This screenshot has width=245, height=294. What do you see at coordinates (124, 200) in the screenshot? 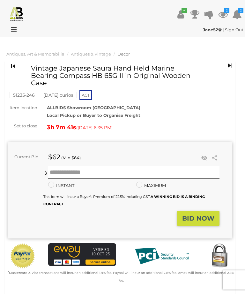
I see `small: This Item will incur a Buyer's Premium of 22.5% including GST.` at bounding box center [124, 200].